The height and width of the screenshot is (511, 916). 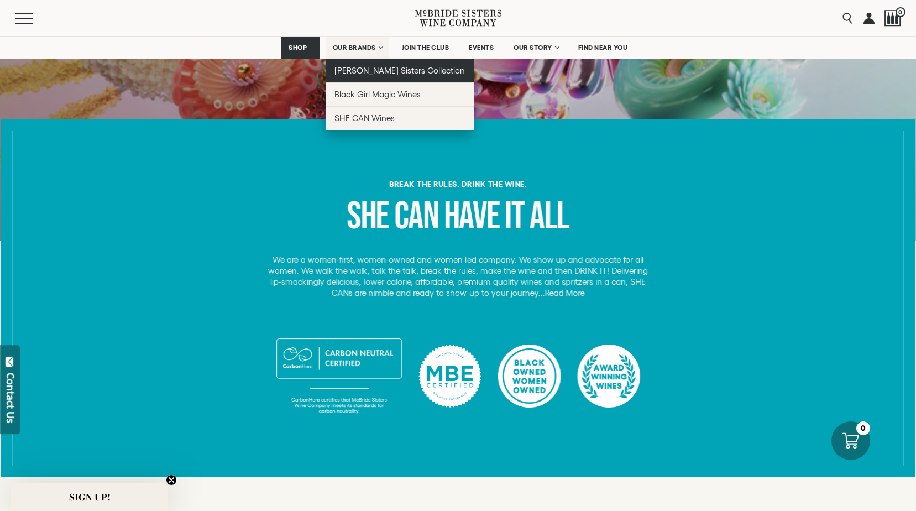 What do you see at coordinates (901, 12) in the screenshot?
I see `span: 0` at bounding box center [901, 12].